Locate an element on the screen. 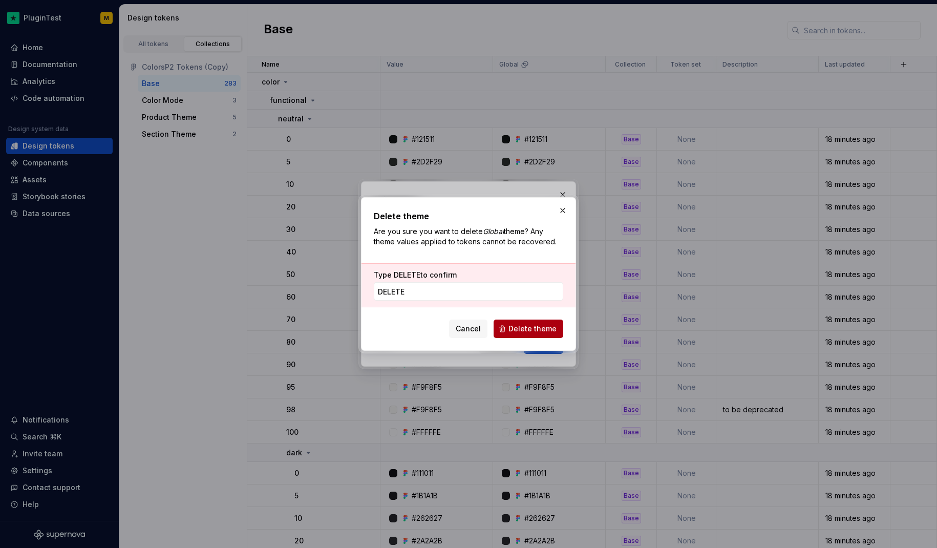 This screenshot has height=548, width=937. input: DELETE is located at coordinates (469, 291).